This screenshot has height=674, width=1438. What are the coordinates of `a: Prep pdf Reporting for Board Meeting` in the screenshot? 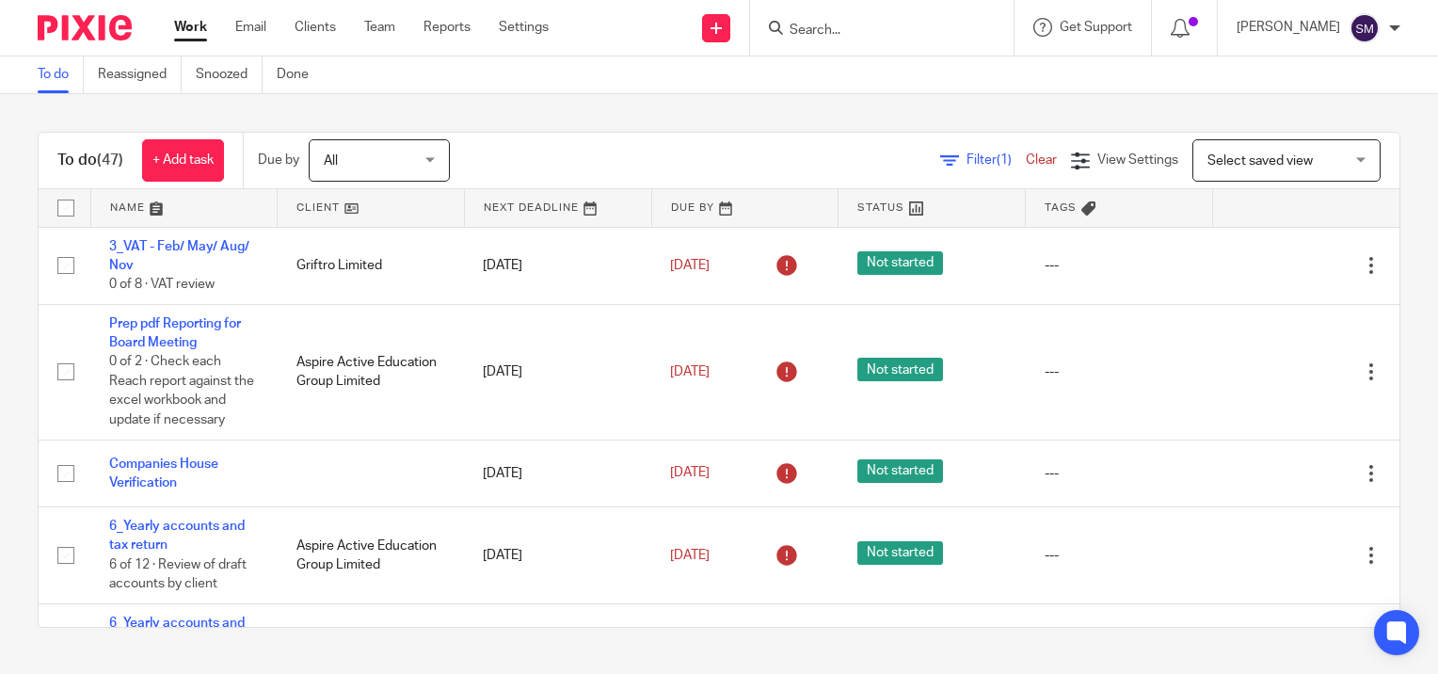 It's located at (175, 333).